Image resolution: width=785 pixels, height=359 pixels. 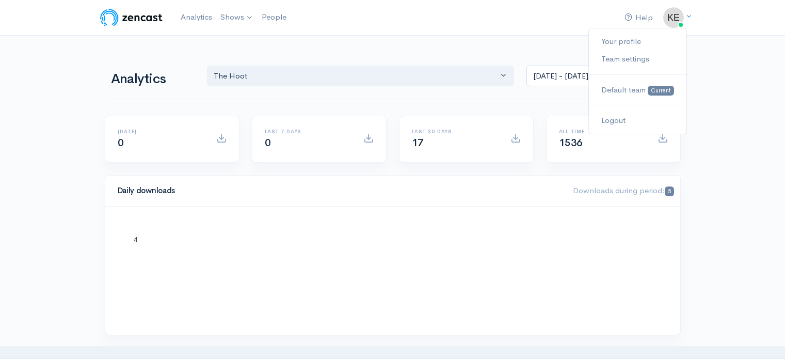 I want to click on h6: Last 7 days, so click(x=308, y=131).